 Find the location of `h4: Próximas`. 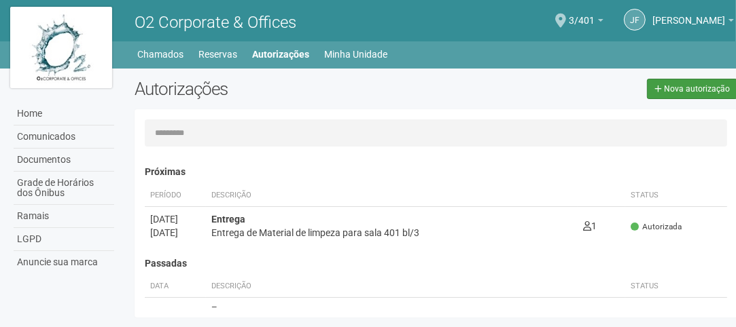

h4: Próximas is located at coordinates (435, 172).